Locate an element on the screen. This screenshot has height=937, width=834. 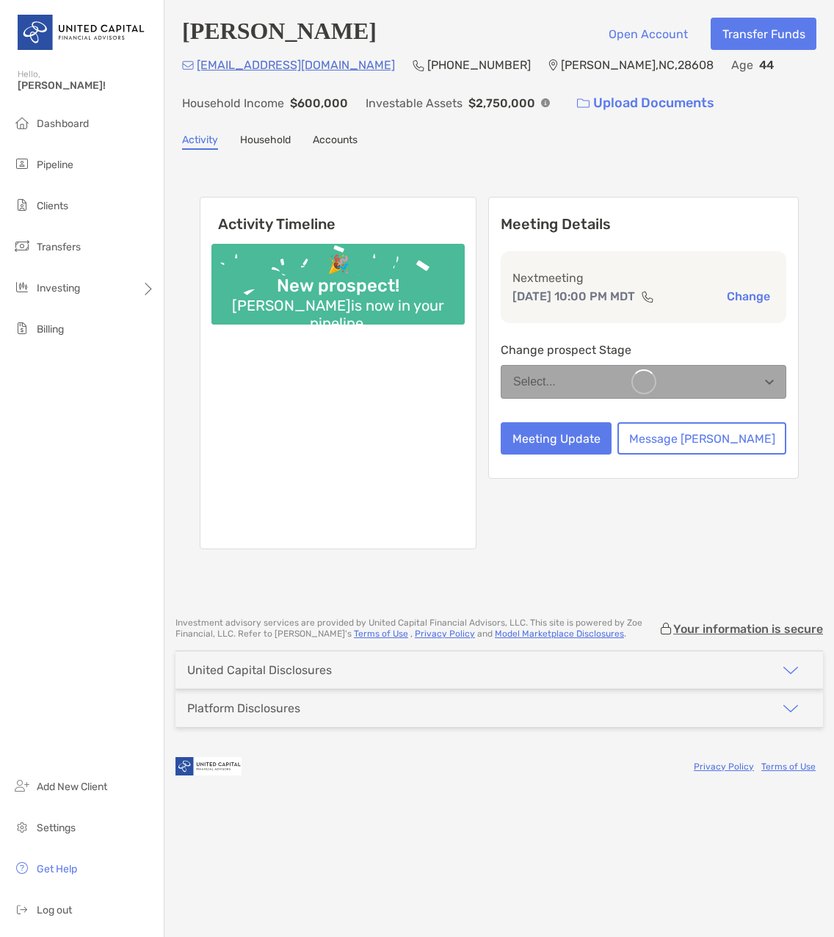
p: Next meeting is located at coordinates (643, 277).